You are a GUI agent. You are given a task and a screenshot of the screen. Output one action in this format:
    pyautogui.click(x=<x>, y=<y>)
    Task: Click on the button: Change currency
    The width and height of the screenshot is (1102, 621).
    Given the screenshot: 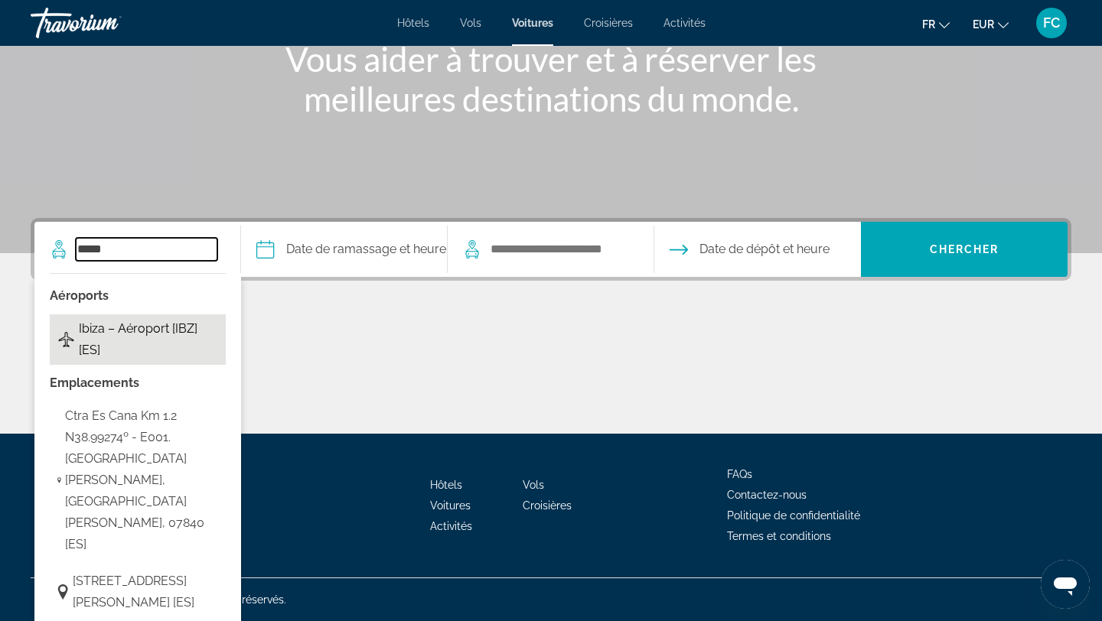 What is the action you would take?
    pyautogui.click(x=990, y=24)
    